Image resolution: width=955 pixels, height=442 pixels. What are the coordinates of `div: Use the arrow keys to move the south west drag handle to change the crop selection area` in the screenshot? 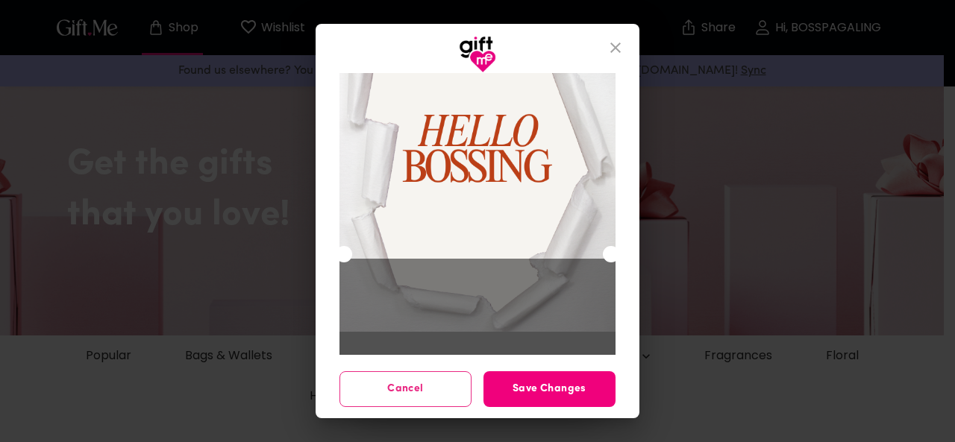 It's located at (344, 254).